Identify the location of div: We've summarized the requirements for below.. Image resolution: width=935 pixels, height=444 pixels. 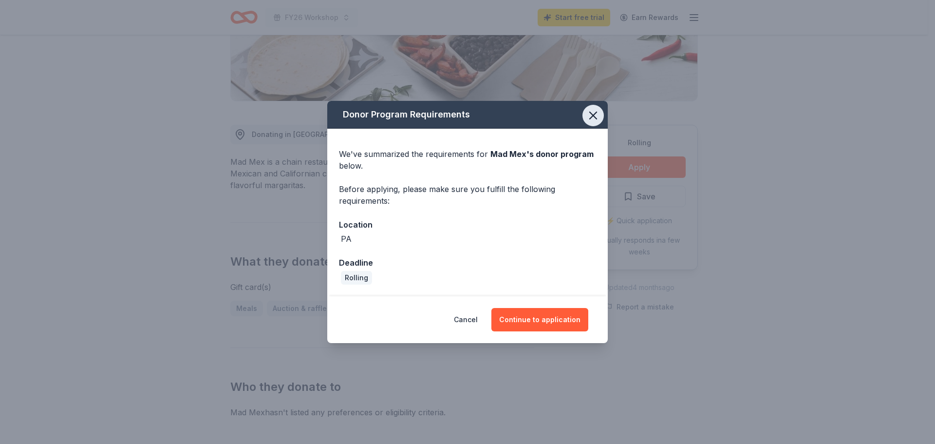
(468, 160).